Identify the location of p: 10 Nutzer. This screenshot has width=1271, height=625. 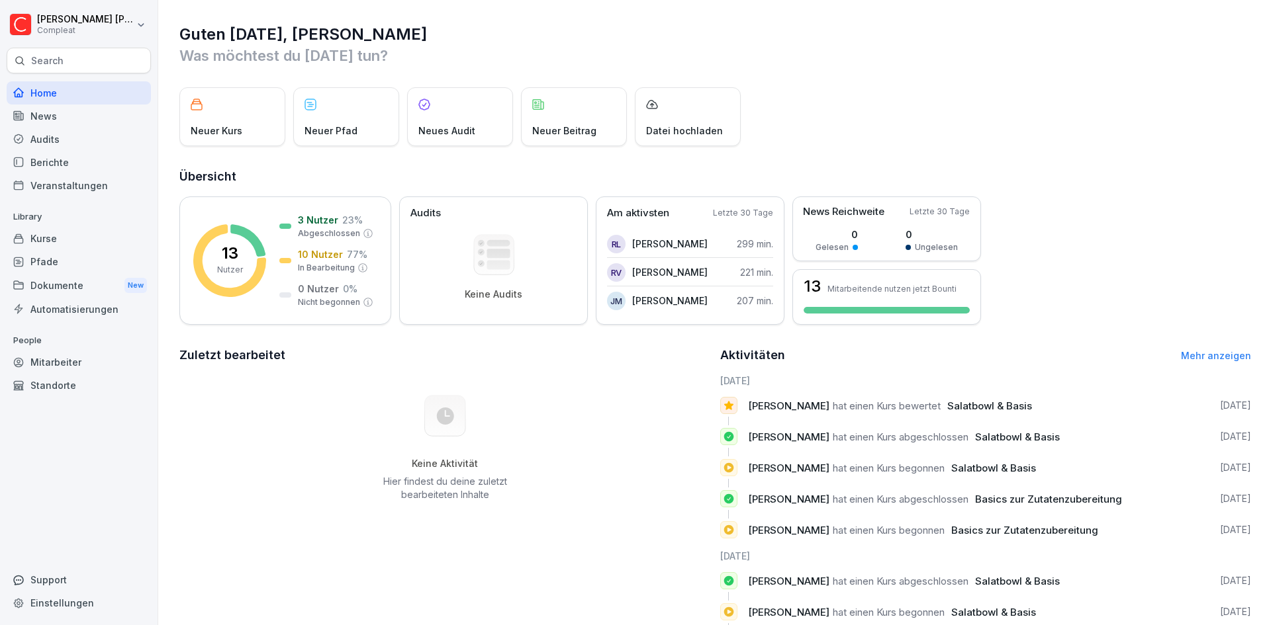
(320, 254).